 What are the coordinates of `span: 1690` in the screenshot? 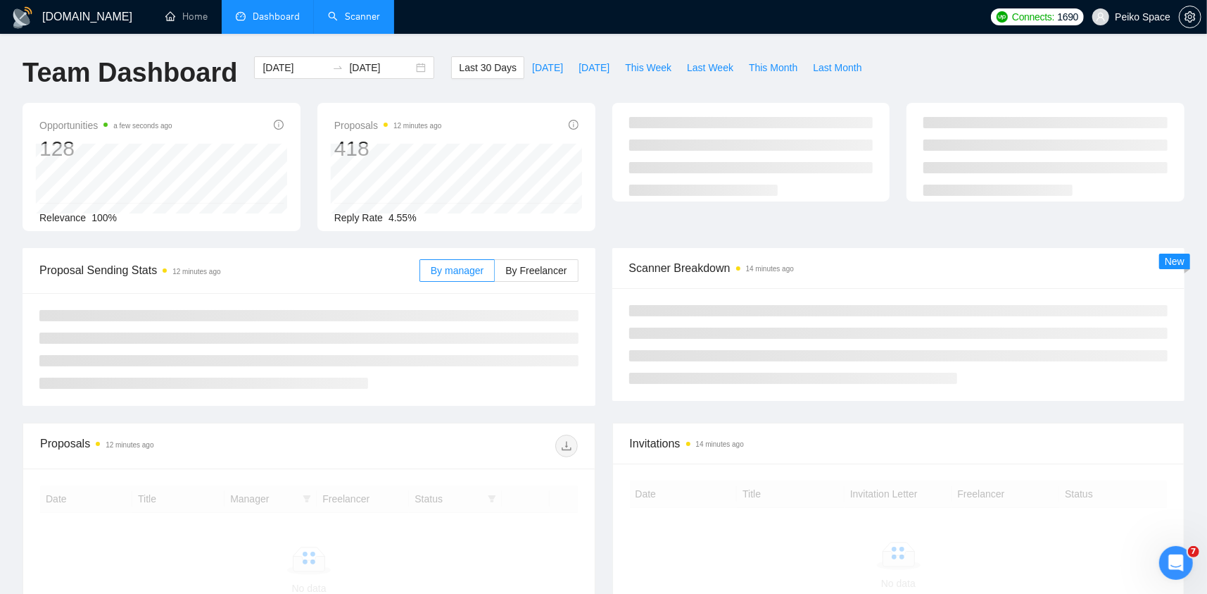 It's located at (1068, 17).